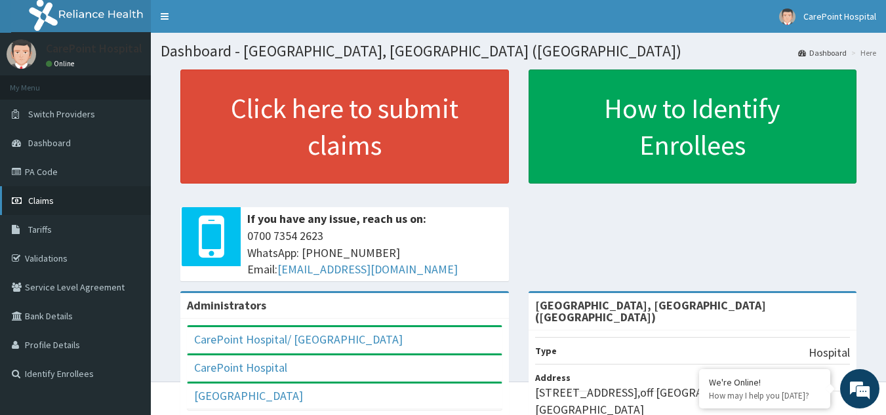  I want to click on a: Dashboard, so click(823, 52).